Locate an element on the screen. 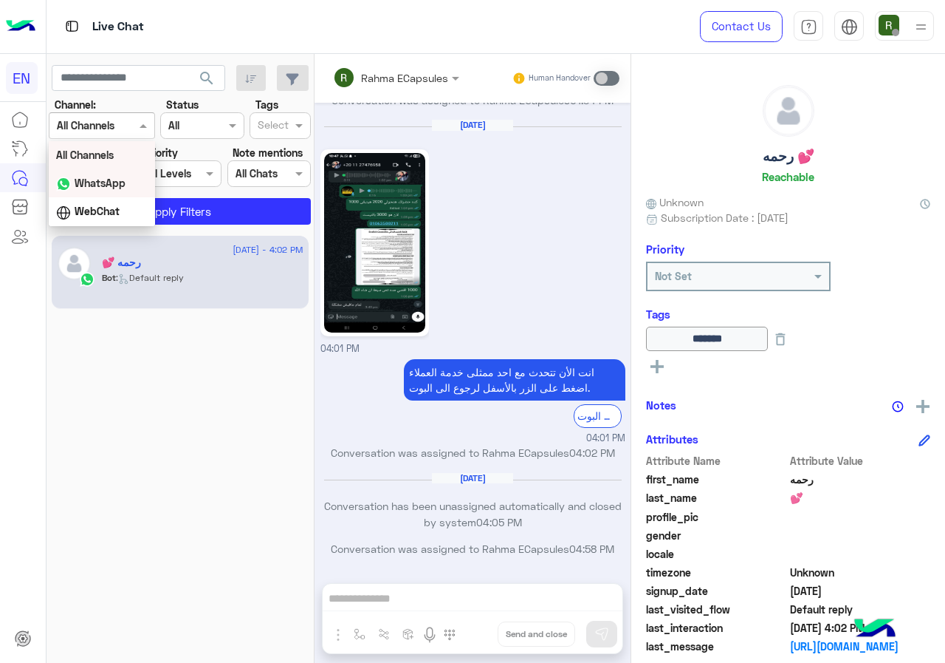  span: : Default reply is located at coordinates (150, 277).